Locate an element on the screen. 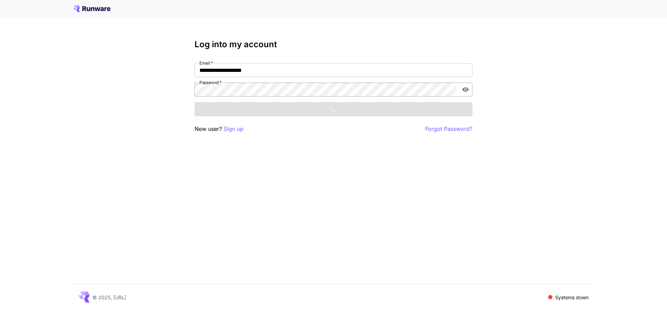 This screenshot has width=667, height=310. p: Forgot Password? is located at coordinates (449, 129).